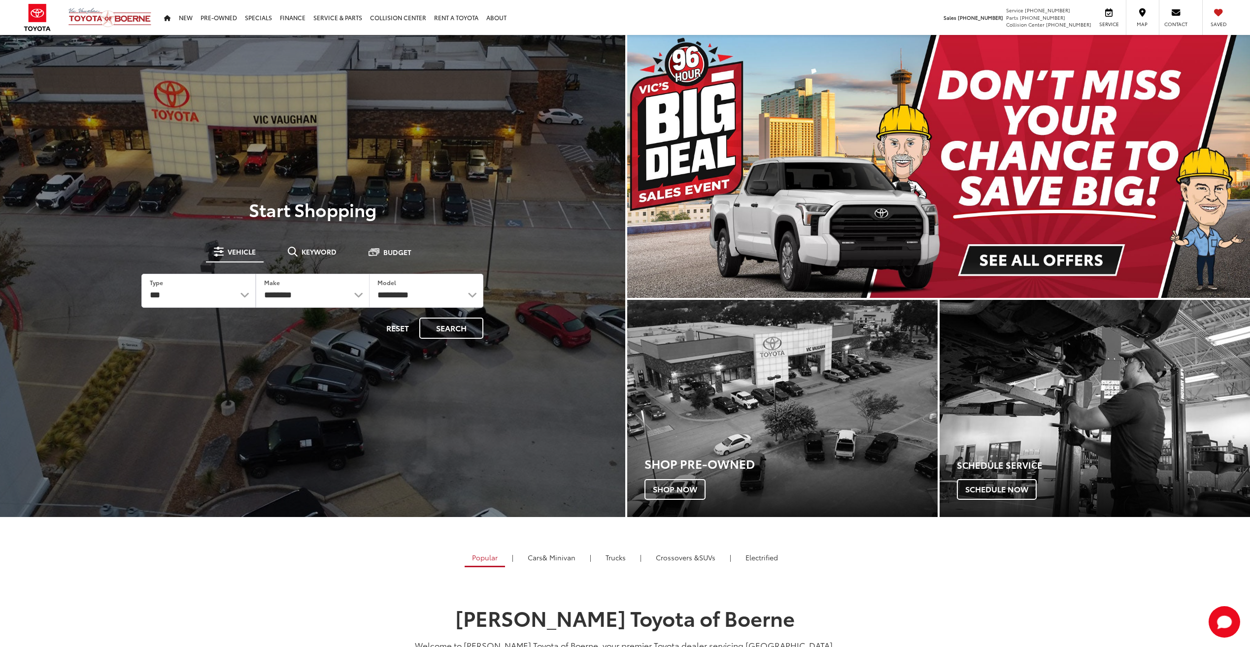 This screenshot has width=1250, height=647. I want to click on span: Budget, so click(397, 252).